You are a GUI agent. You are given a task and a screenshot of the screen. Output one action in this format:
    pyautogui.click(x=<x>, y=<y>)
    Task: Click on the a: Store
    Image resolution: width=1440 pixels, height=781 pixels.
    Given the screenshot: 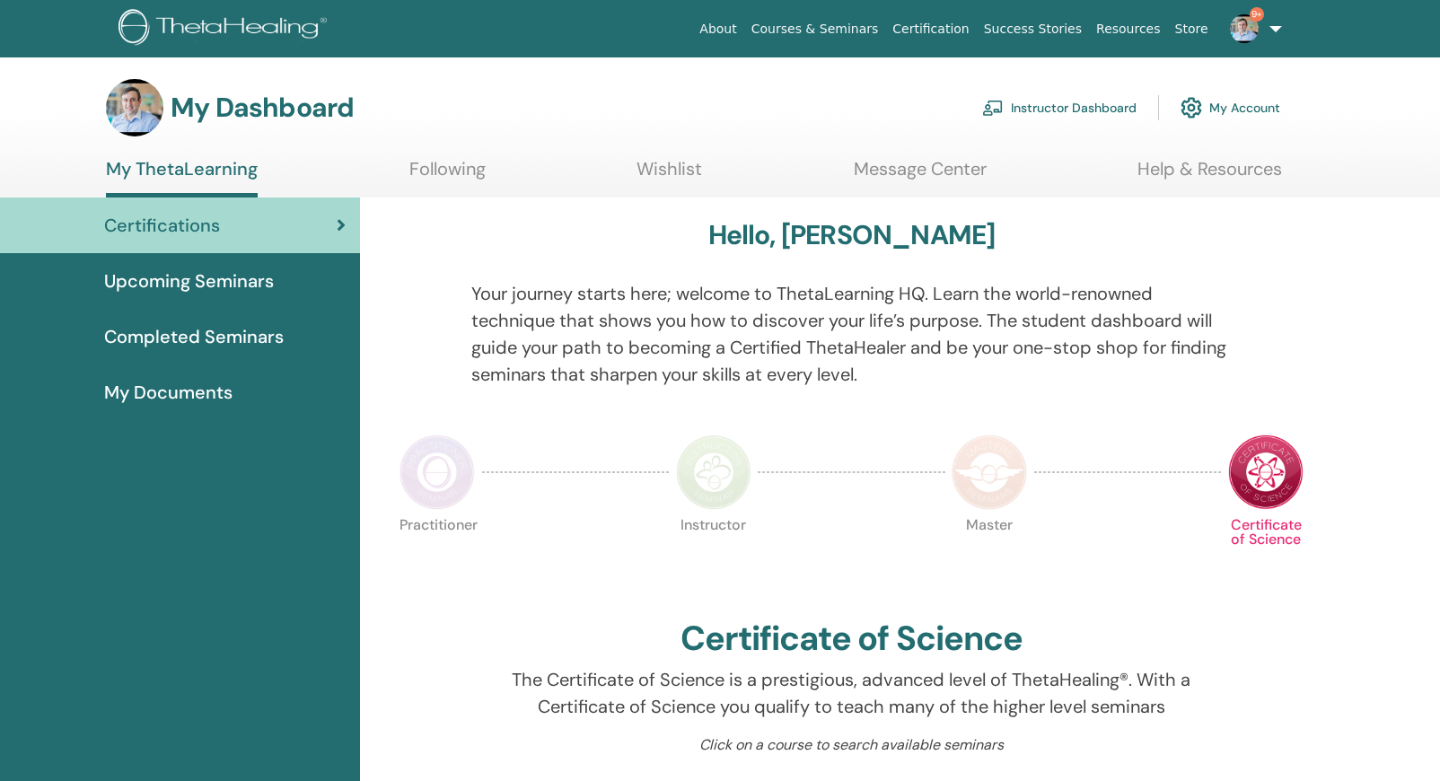 What is the action you would take?
    pyautogui.click(x=1191, y=29)
    